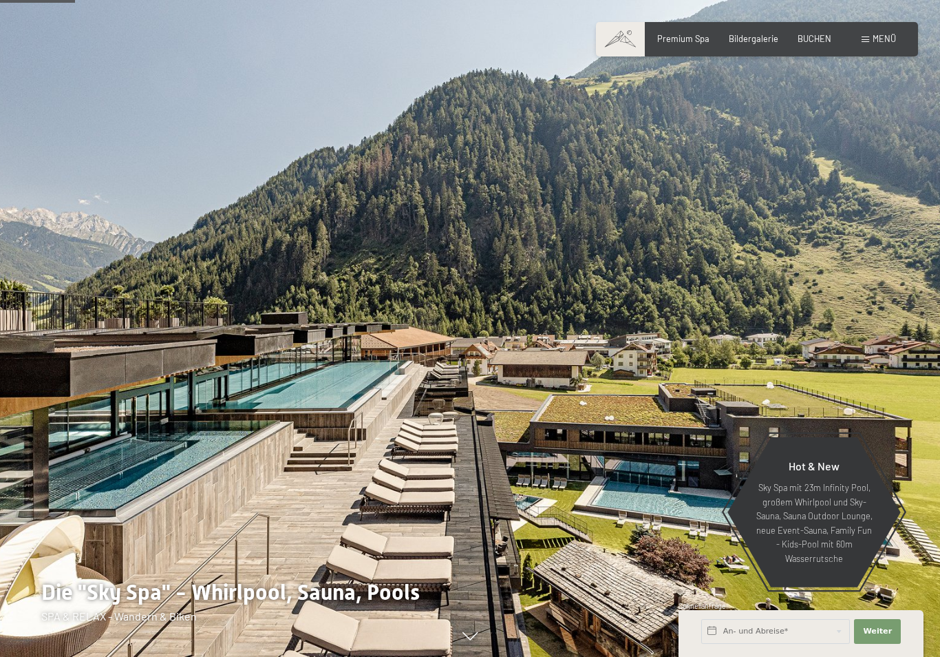  What do you see at coordinates (814, 522) in the screenshot?
I see `p: Sky Spa mit 23m Infinity Pool, großem Whirlpool und Sky-Sauna, Sauna Outdoor Lounge, neue Event-S...` at bounding box center [814, 522].